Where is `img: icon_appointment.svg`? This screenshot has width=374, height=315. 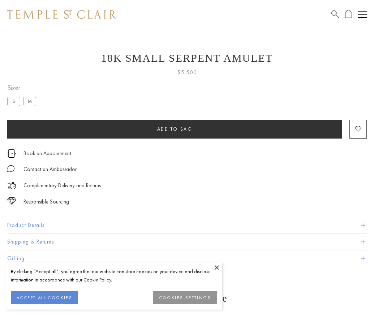 img: icon_appointment.svg is located at coordinates (12, 153).